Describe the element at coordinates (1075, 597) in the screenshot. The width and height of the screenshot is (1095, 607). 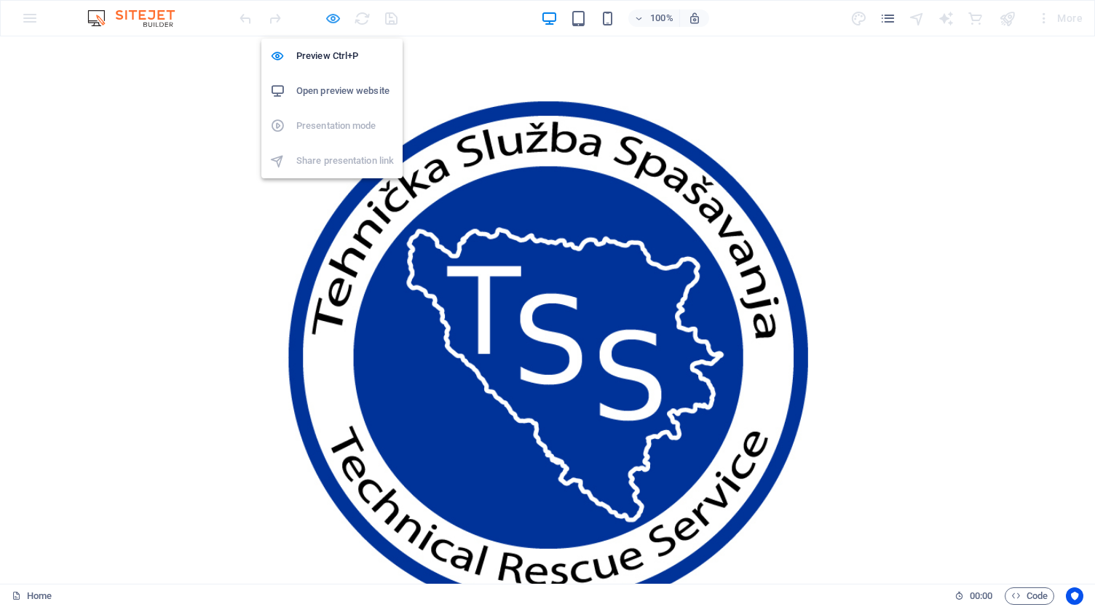
I see `button: Usercentrics` at that location.